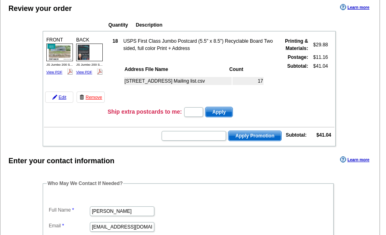 This screenshot has width=386, height=235. I want to click on img: trashcan-icon.gif, so click(82, 97).